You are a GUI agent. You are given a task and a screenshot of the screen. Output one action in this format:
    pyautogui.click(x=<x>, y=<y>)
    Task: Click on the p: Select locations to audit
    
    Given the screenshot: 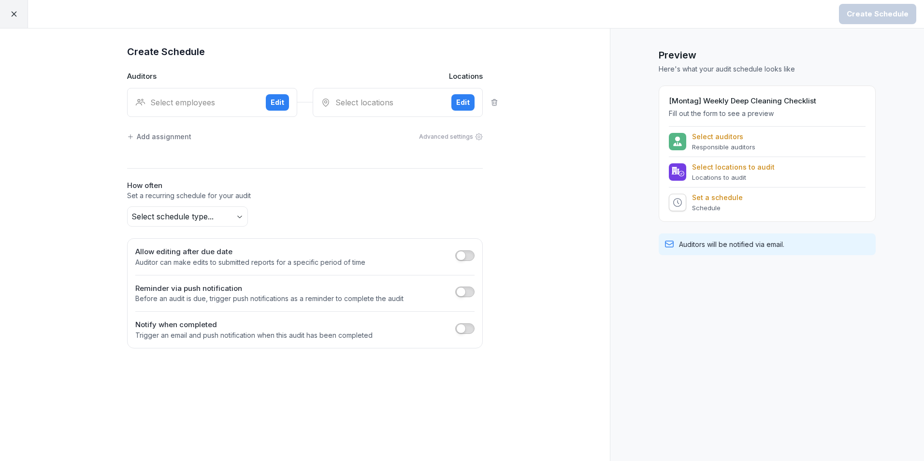 What is the action you would take?
    pyautogui.click(x=733, y=167)
    